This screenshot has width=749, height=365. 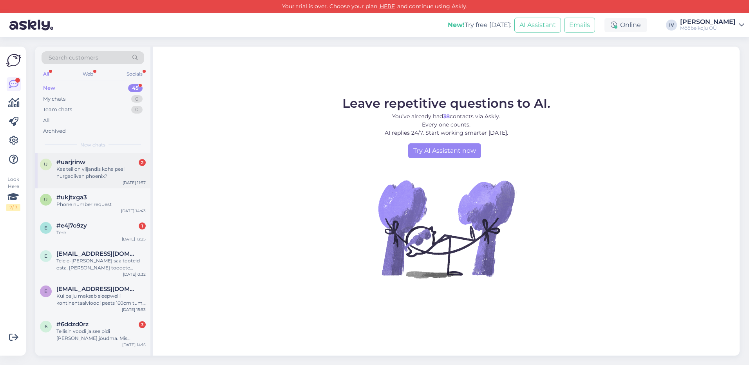 What do you see at coordinates (671, 25) in the screenshot?
I see `div: IV` at bounding box center [671, 25].